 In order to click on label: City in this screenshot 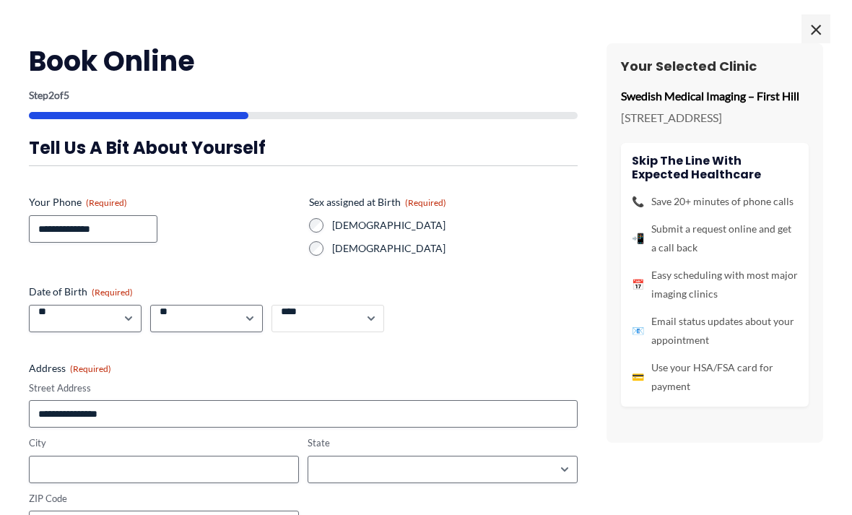, I will do `click(164, 443)`.